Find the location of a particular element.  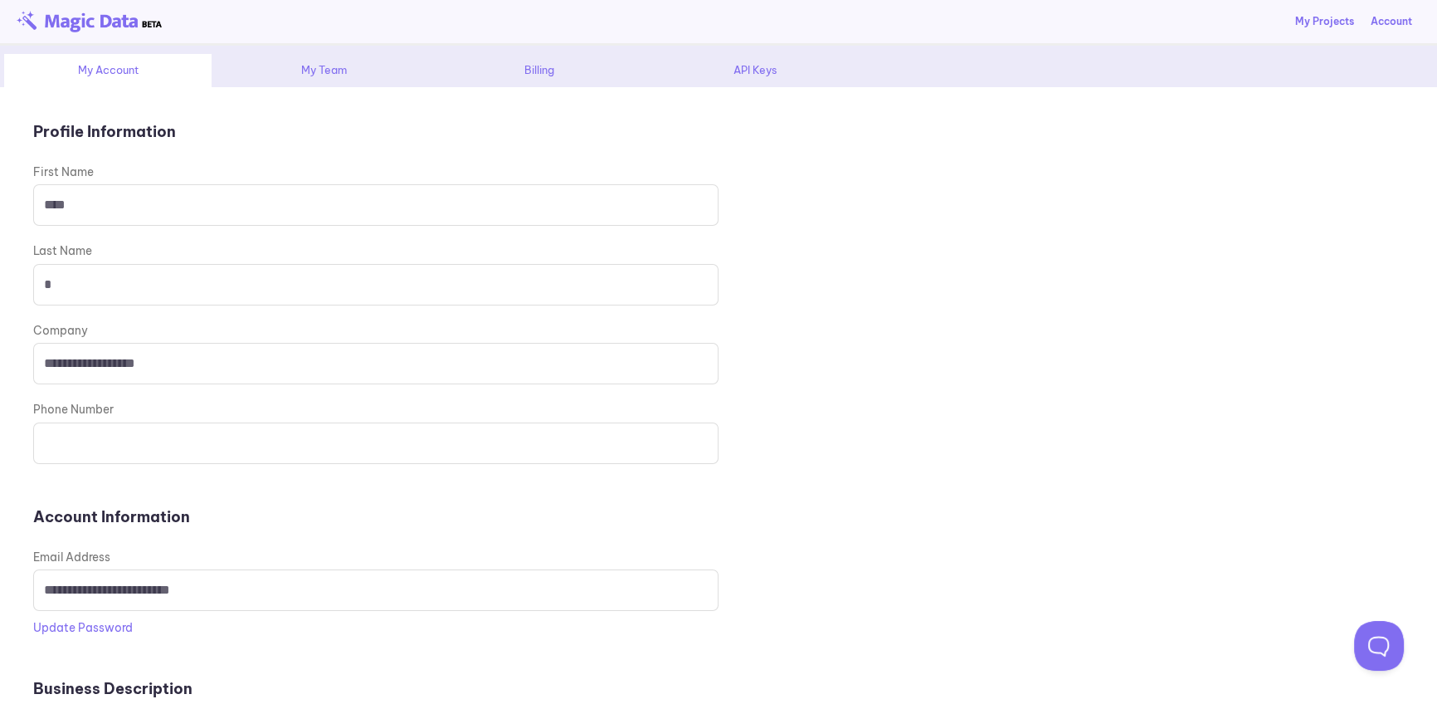

p: Account Information is located at coordinates (719, 516).